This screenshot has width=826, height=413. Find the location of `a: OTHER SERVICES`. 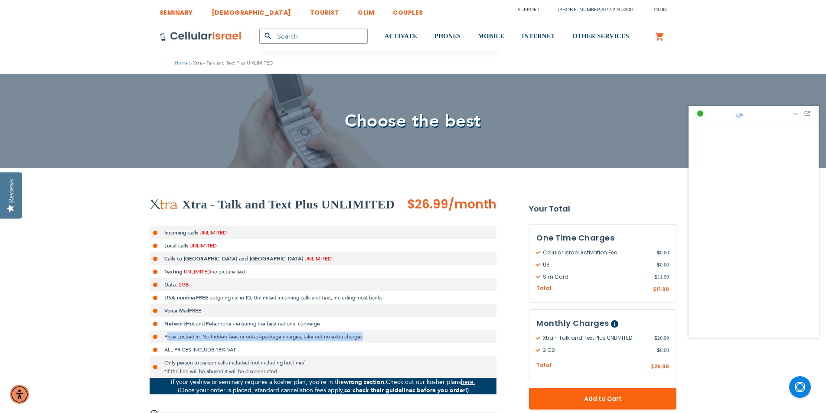

a: OTHER SERVICES is located at coordinates (600, 36).